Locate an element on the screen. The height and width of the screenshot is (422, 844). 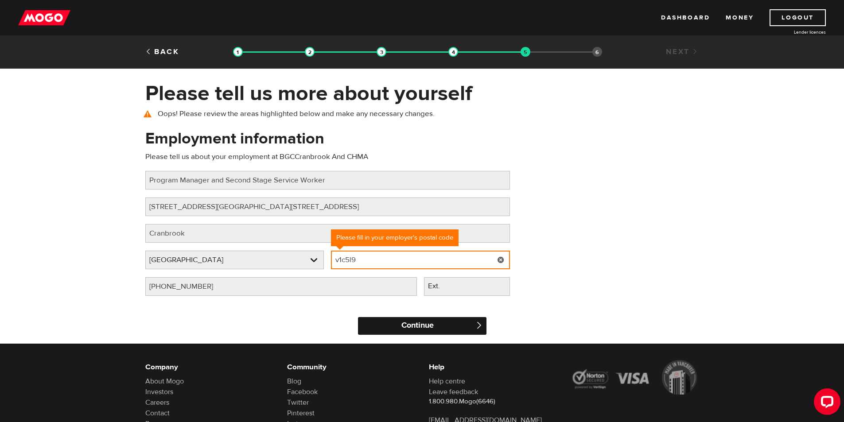
a: Facebook is located at coordinates (302, 392).